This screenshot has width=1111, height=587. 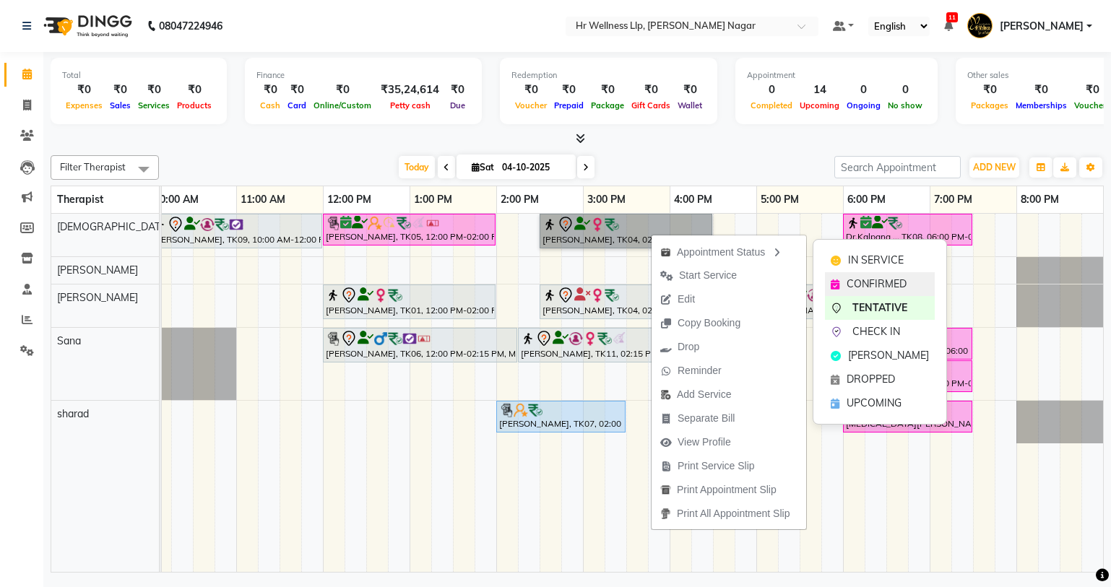 What do you see at coordinates (837, 75) in the screenshot?
I see `div: Appointment` at bounding box center [837, 75].